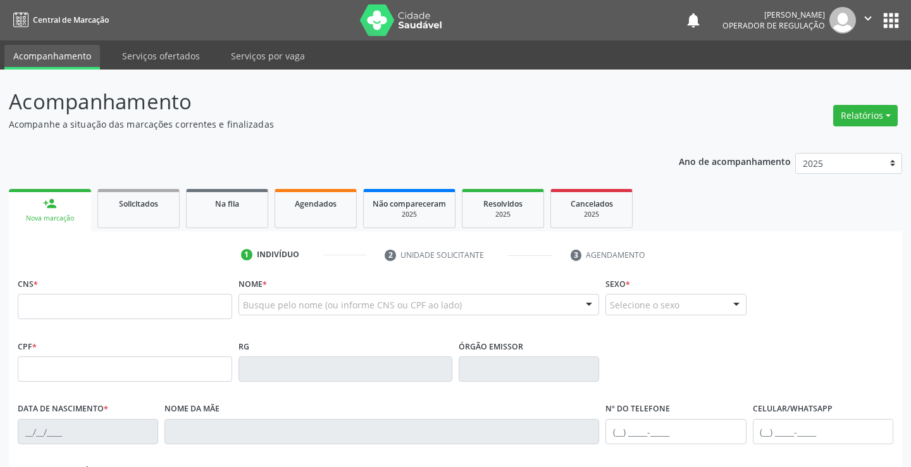  What do you see at coordinates (734, 161) in the screenshot?
I see `p: Ano de acompanhamento` at bounding box center [734, 161].